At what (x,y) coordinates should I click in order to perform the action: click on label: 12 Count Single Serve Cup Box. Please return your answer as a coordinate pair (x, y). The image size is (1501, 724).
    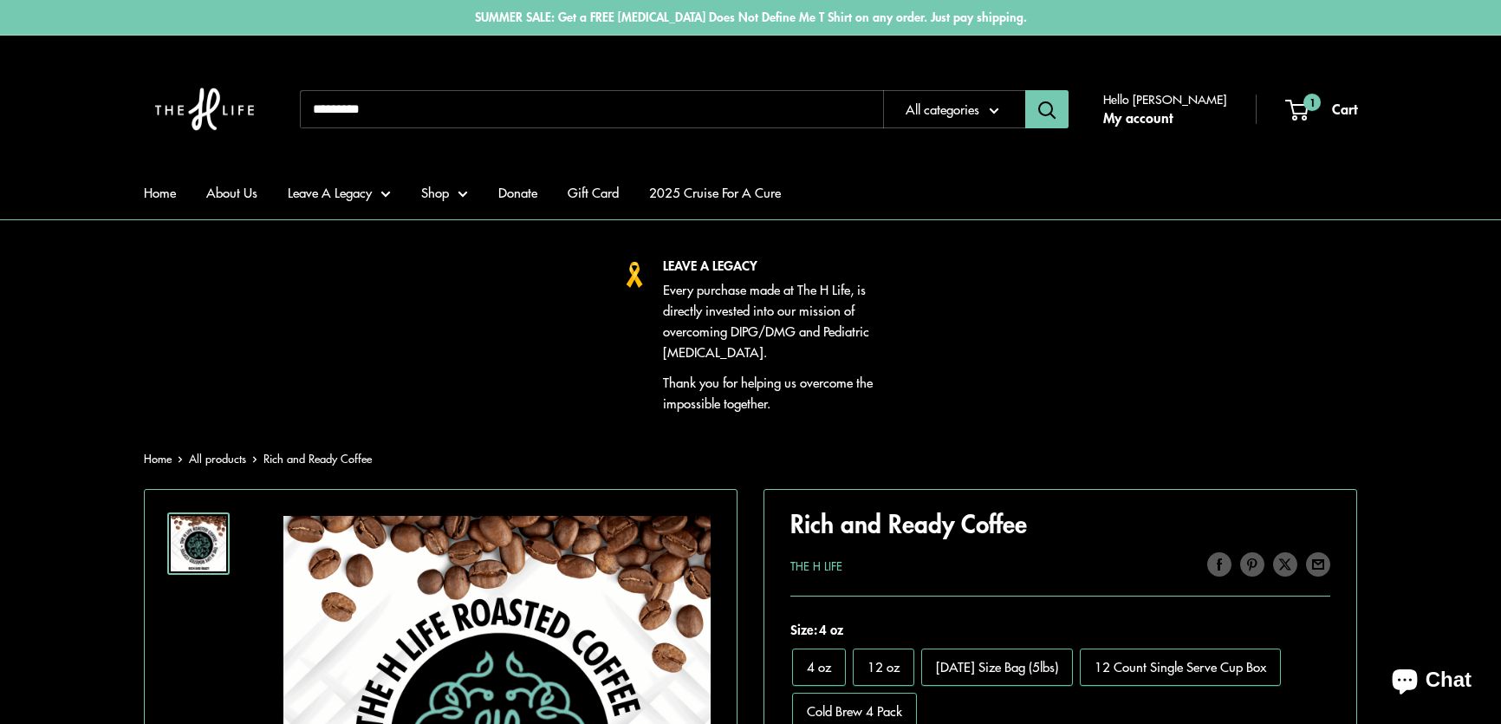
    Looking at the image, I should click on (1180, 666).